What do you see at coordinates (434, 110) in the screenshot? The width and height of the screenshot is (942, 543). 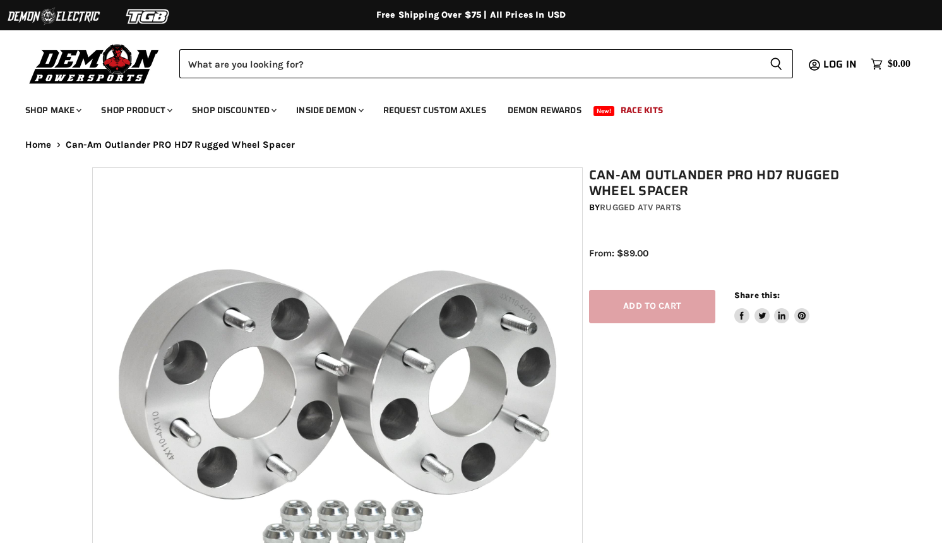 I see `a: Request Custom Axles` at bounding box center [434, 110].